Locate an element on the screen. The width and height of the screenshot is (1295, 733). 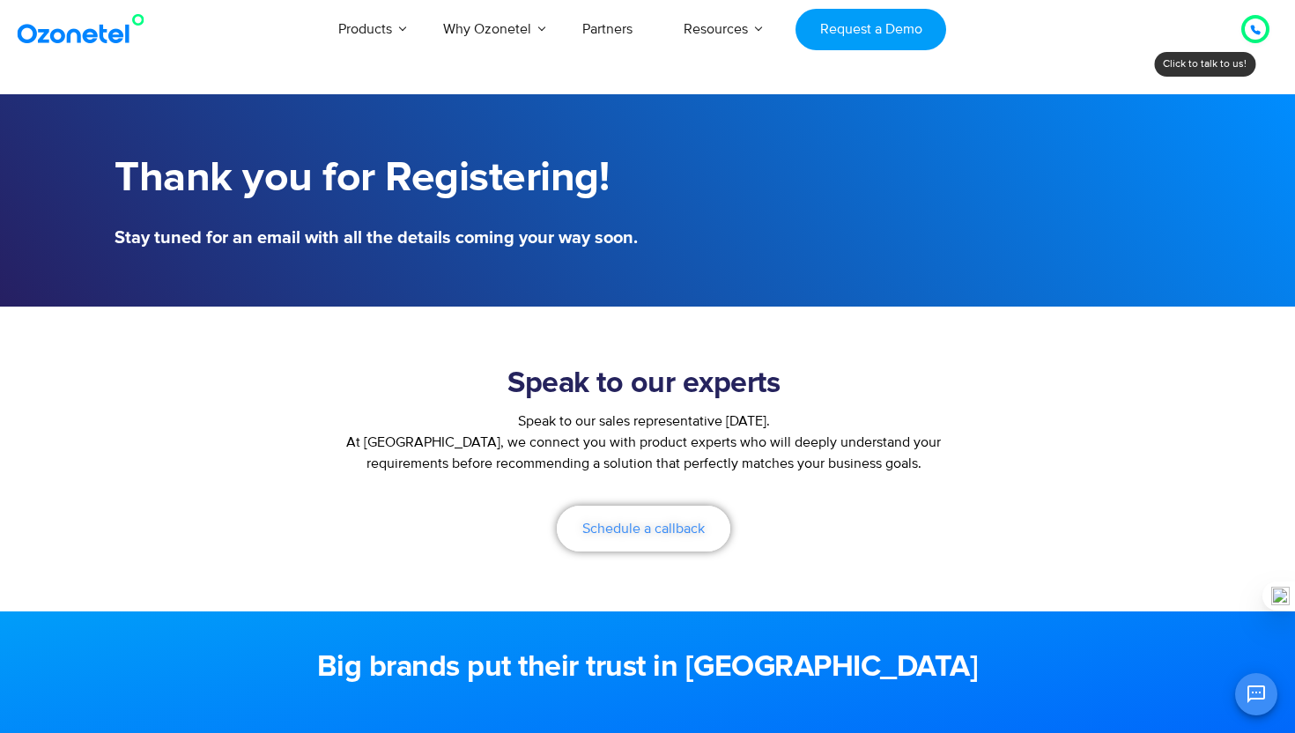
button: Open chat is located at coordinates (1257, 694).